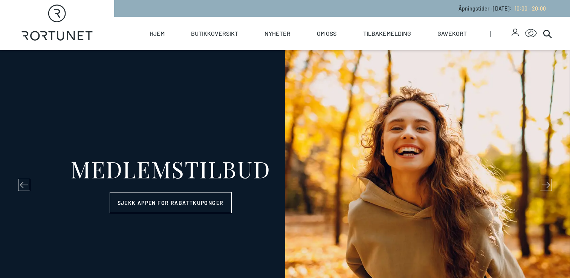 The height and width of the screenshot is (278, 570). I want to click on span: 10:00 - 20:00, so click(530, 8).